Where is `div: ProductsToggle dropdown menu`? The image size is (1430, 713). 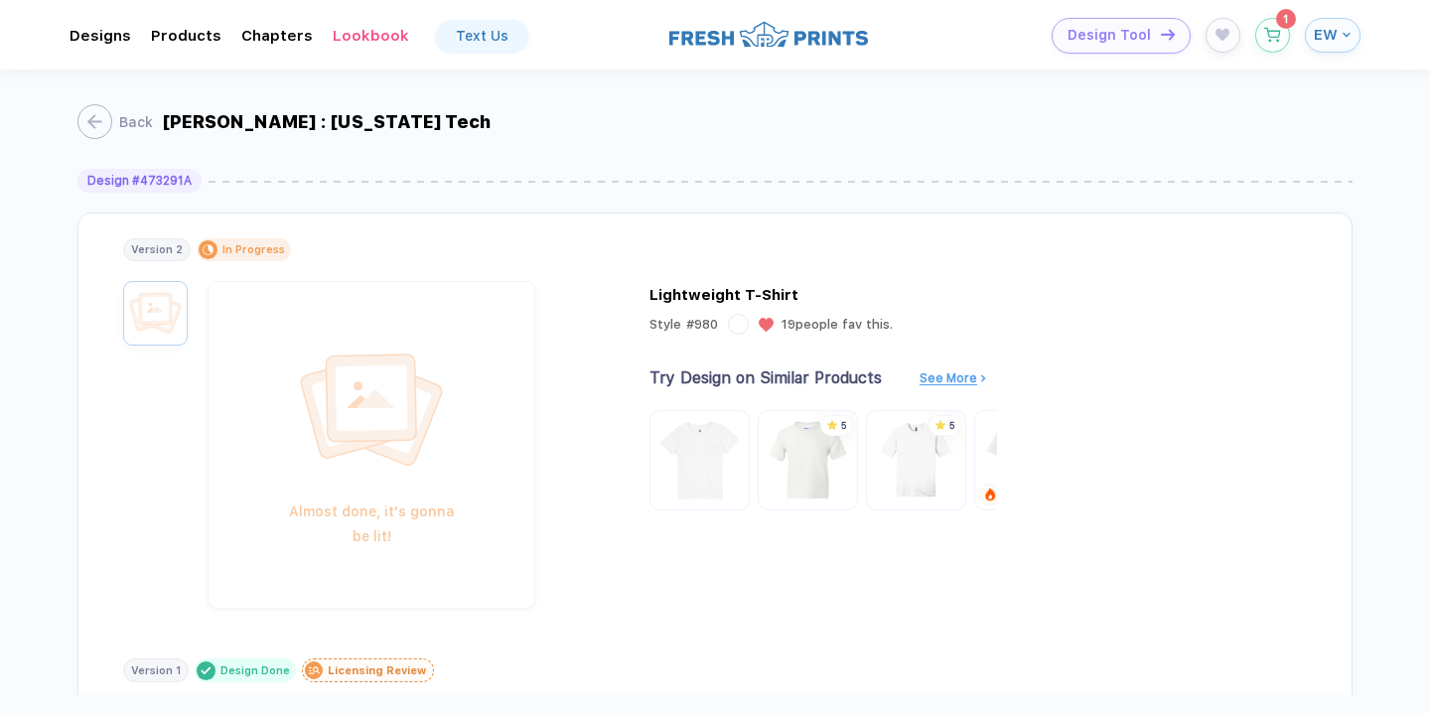 div: ProductsToggle dropdown menu is located at coordinates (186, 36).